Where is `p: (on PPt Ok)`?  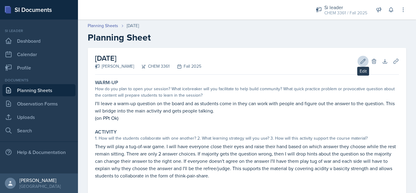
p: (on PPt Ok) is located at coordinates (247, 118).